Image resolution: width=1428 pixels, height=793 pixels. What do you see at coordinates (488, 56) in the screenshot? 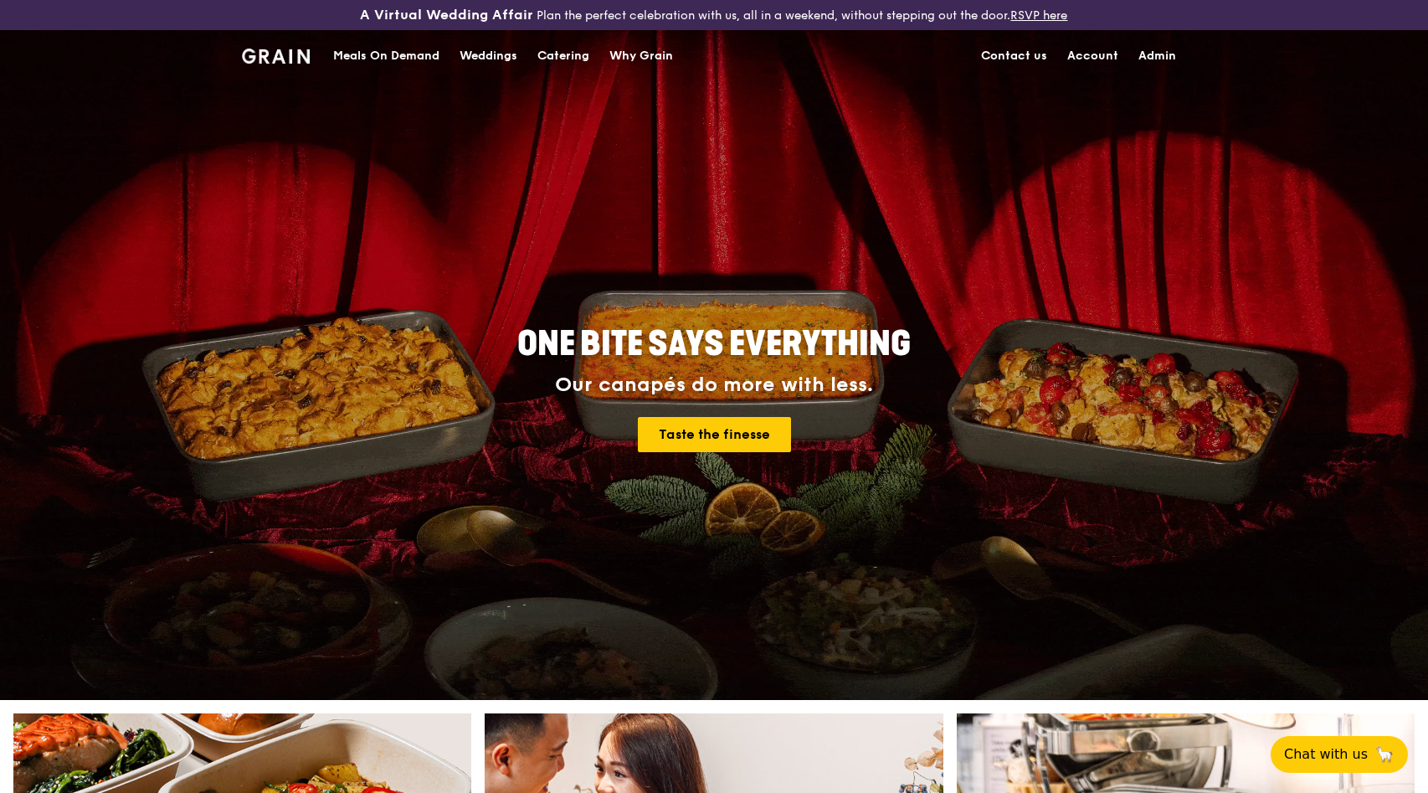
I see `a: Weddings` at bounding box center [488, 56].